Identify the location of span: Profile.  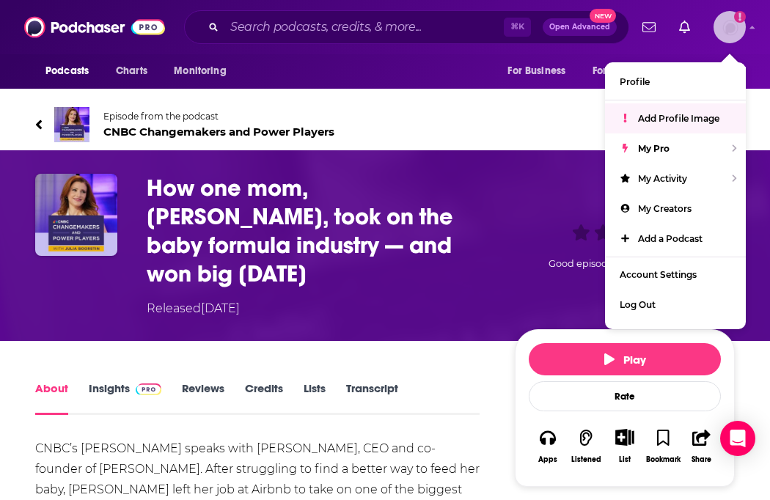
(634, 81).